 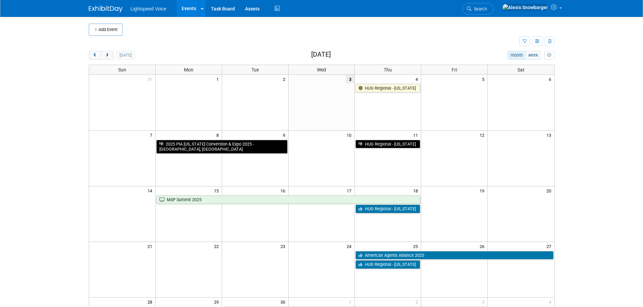 I want to click on span: 17, so click(x=350, y=191).